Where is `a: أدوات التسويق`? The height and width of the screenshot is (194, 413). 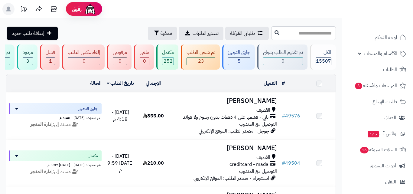
a: أدوات التسويق is located at coordinates (378, 166).